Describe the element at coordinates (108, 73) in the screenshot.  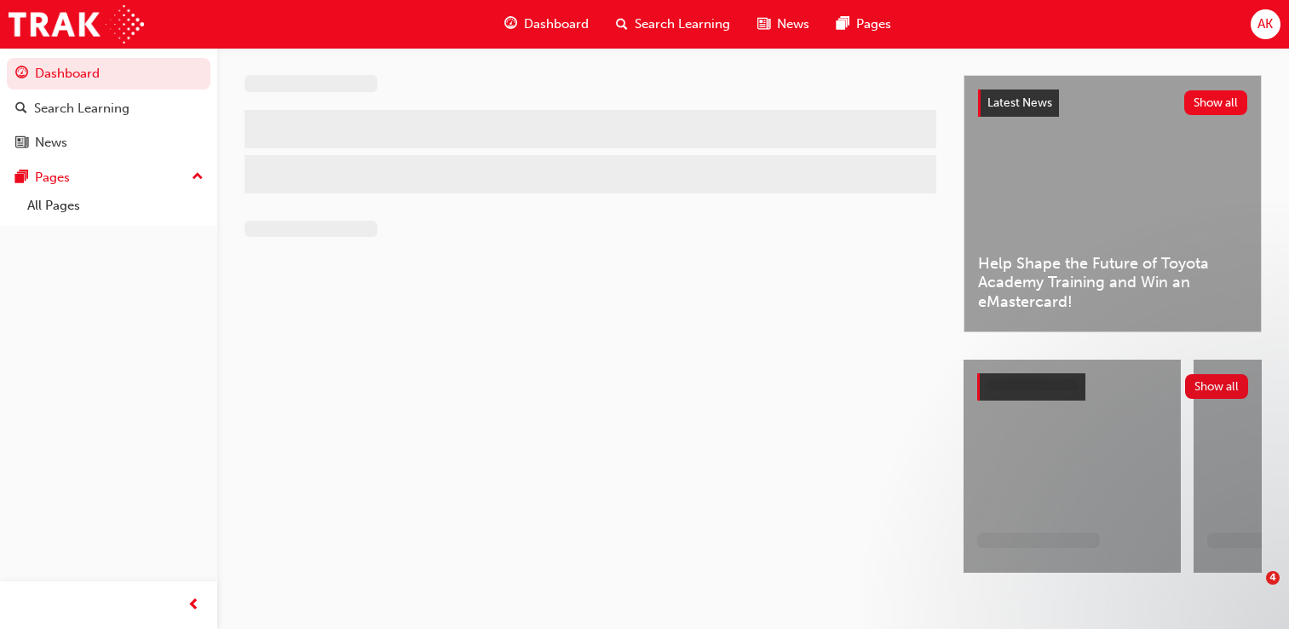
I see `a: Dashboard` at that location.